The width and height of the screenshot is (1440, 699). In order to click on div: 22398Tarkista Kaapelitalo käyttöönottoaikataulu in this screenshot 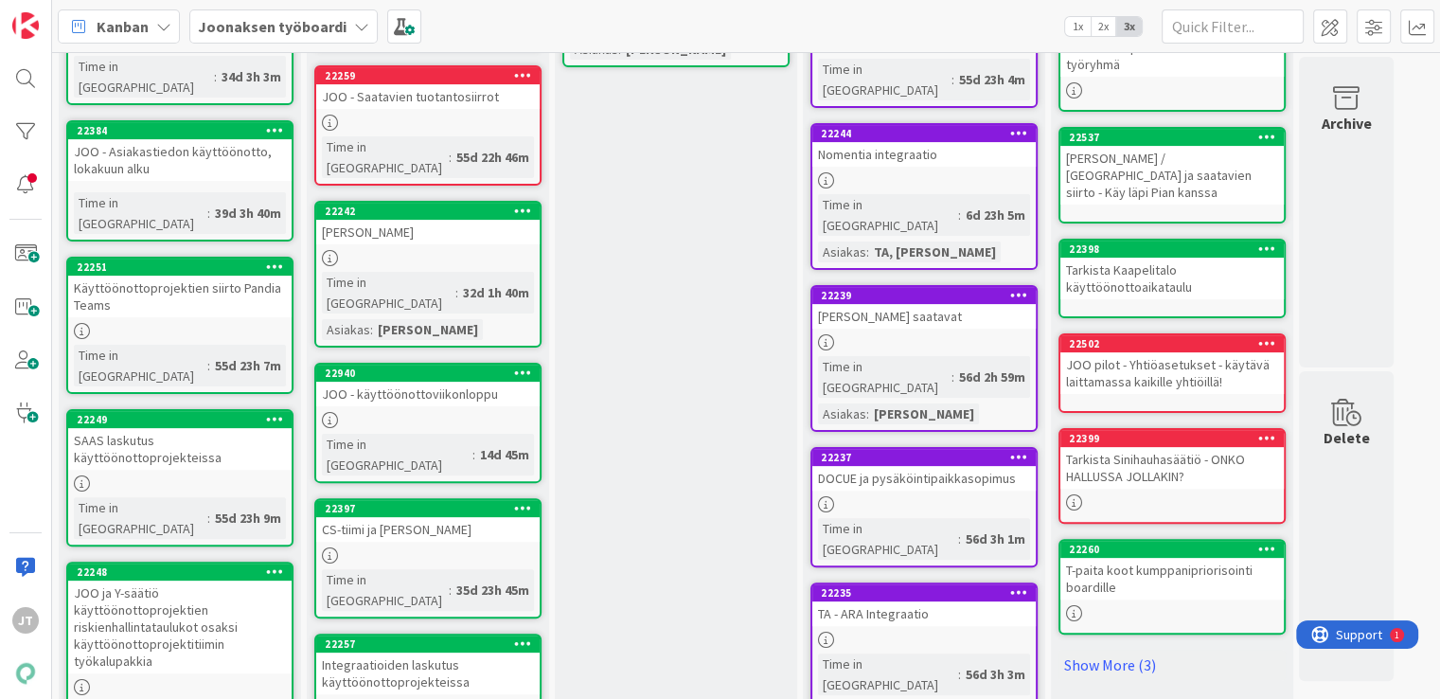, I will do `click(1172, 270)`.